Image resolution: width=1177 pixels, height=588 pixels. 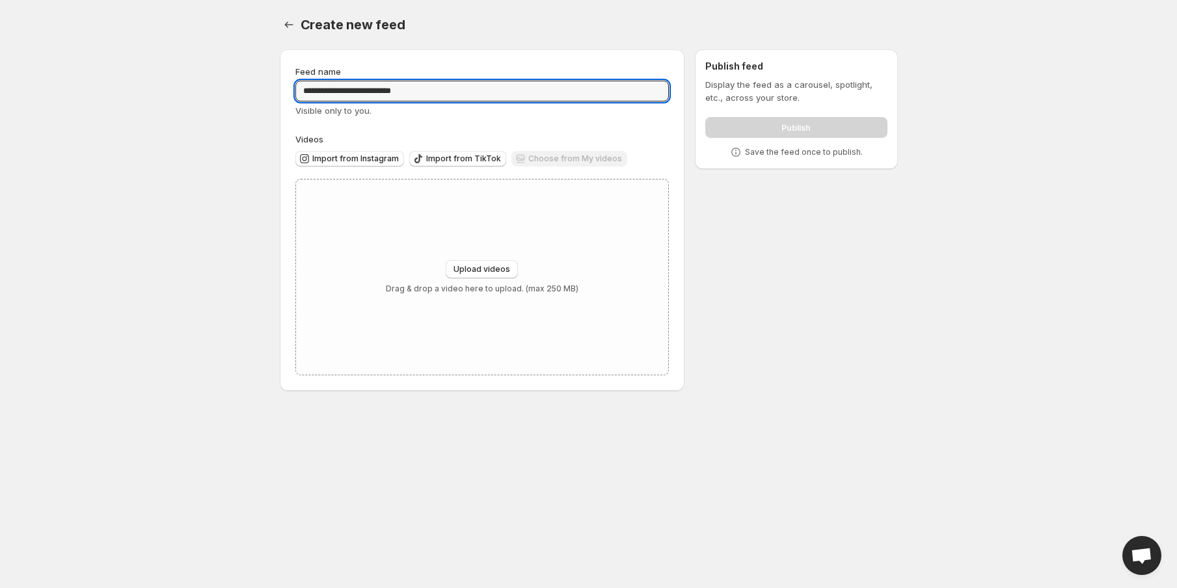 What do you see at coordinates (796, 91) in the screenshot?
I see `p: Display the feed as a carousel, spotlight, etc., across your store.` at bounding box center [796, 91].